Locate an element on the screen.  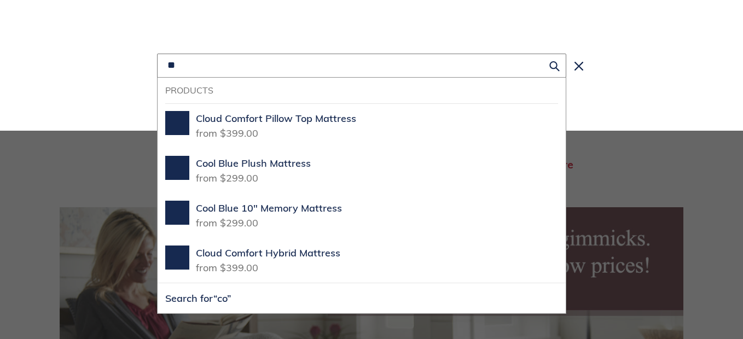
span: Cool Blue 10" Memory Mattress is located at coordinates (269, 208).